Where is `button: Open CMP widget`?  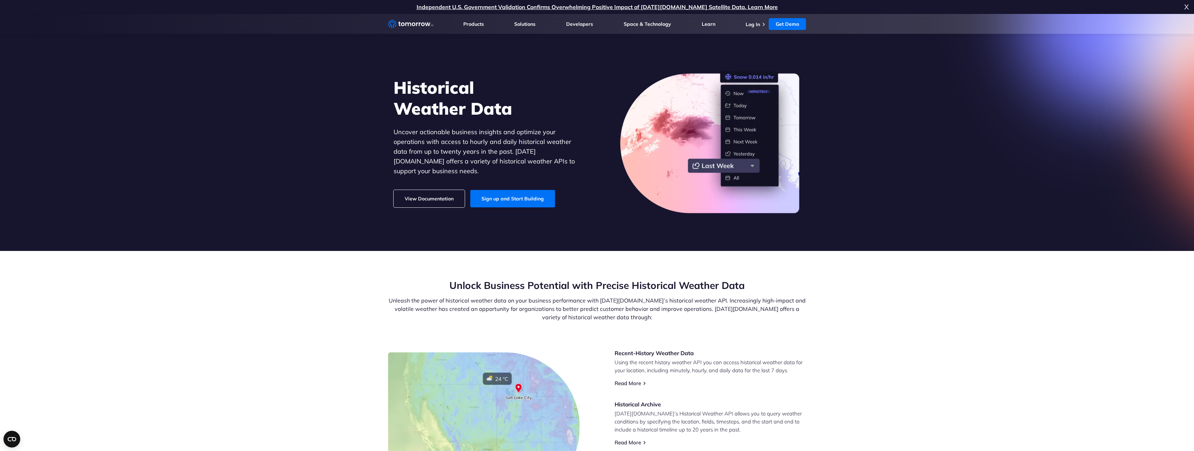 button: Open CMP widget is located at coordinates (12, 439).